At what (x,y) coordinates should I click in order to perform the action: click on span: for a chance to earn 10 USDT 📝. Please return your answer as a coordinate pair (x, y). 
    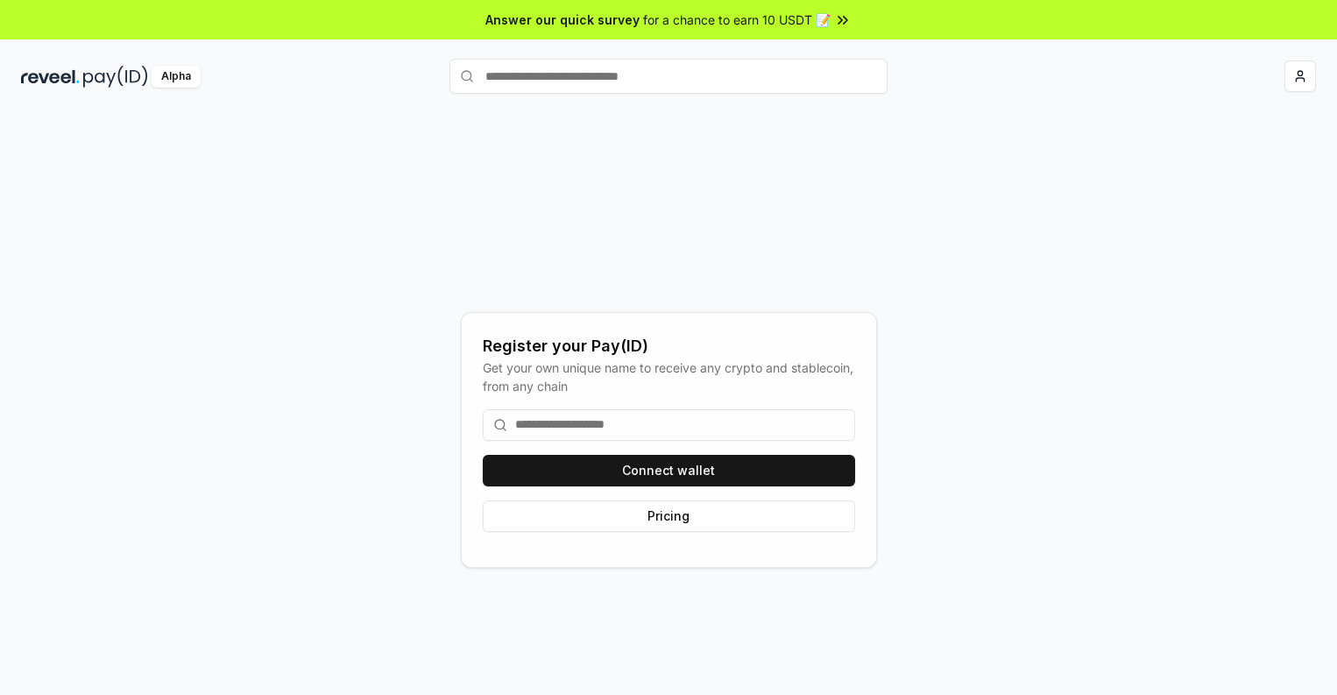
    Looking at the image, I should click on (737, 19).